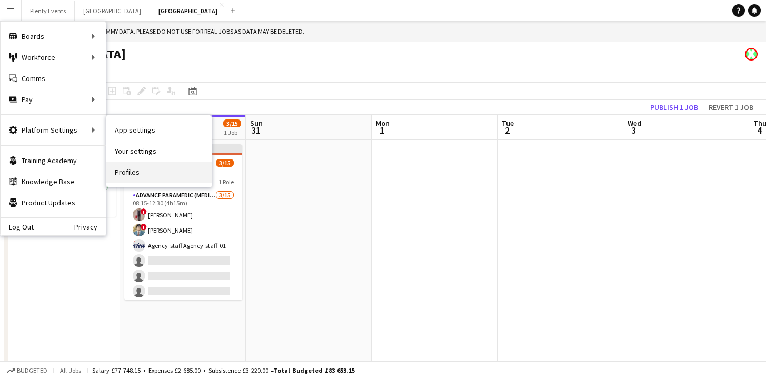 This screenshot has height=379, width=766. What do you see at coordinates (232, 132) in the screenshot?
I see `div: 1 Job` at bounding box center [232, 132].